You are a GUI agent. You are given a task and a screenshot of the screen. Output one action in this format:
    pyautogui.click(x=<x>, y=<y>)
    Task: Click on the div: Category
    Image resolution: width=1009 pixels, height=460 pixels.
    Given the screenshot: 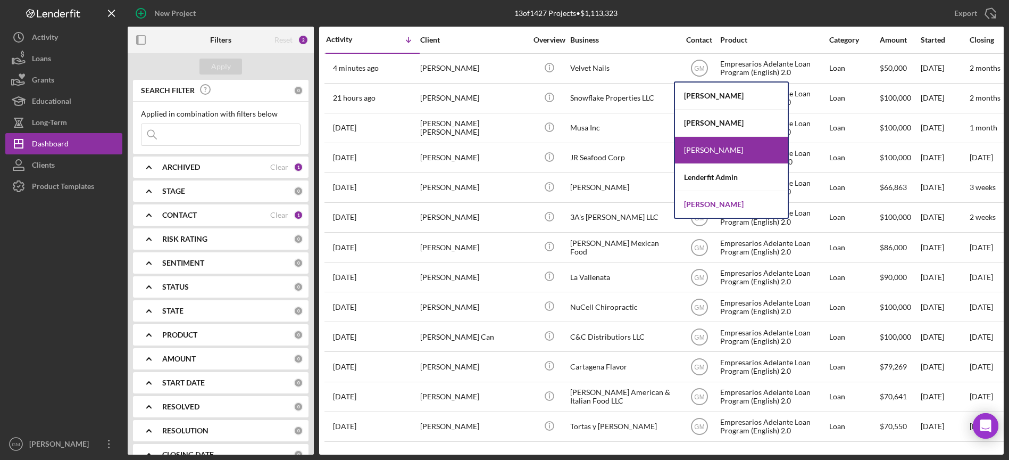 What is the action you would take?
    pyautogui.click(x=854, y=40)
    